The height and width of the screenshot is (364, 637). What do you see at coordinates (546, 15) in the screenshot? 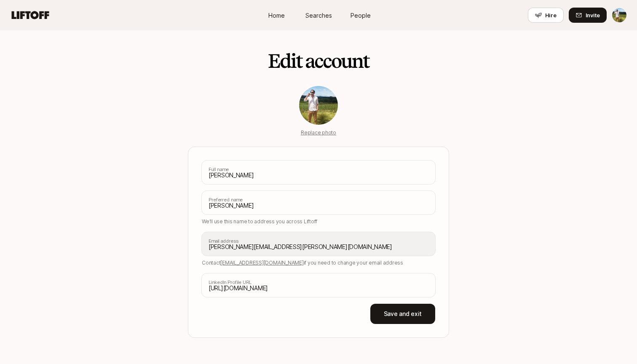
I see `button: Hire` at bounding box center [546, 15].